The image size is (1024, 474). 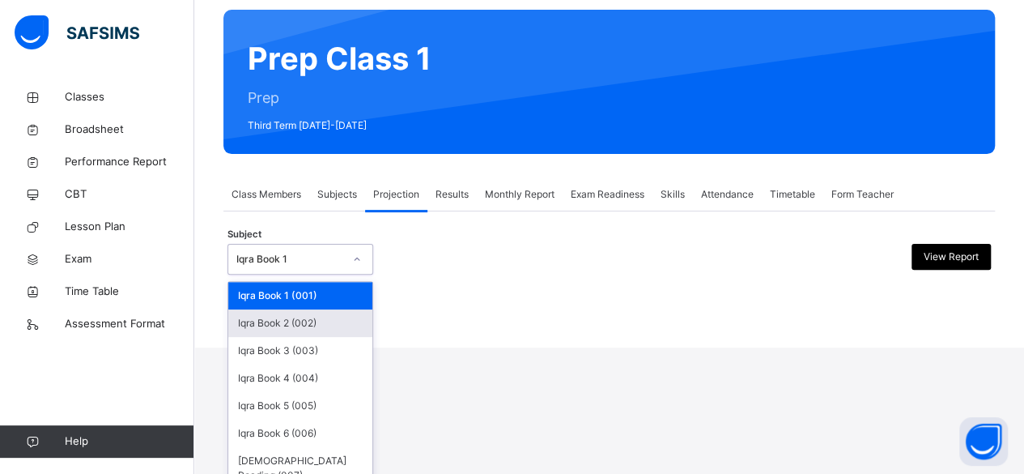 I want to click on button: Open asap, so click(x=984, y=441).